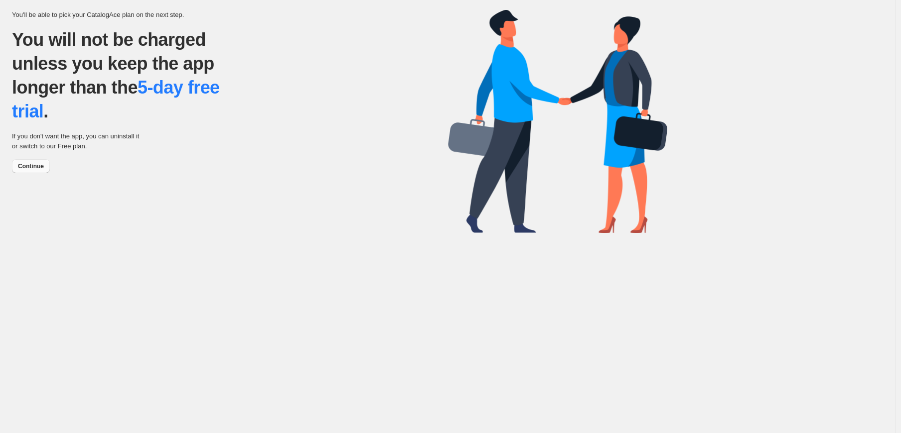 The width and height of the screenshot is (901, 433). What do you see at coordinates (31, 166) in the screenshot?
I see `span: Continue` at bounding box center [31, 166].